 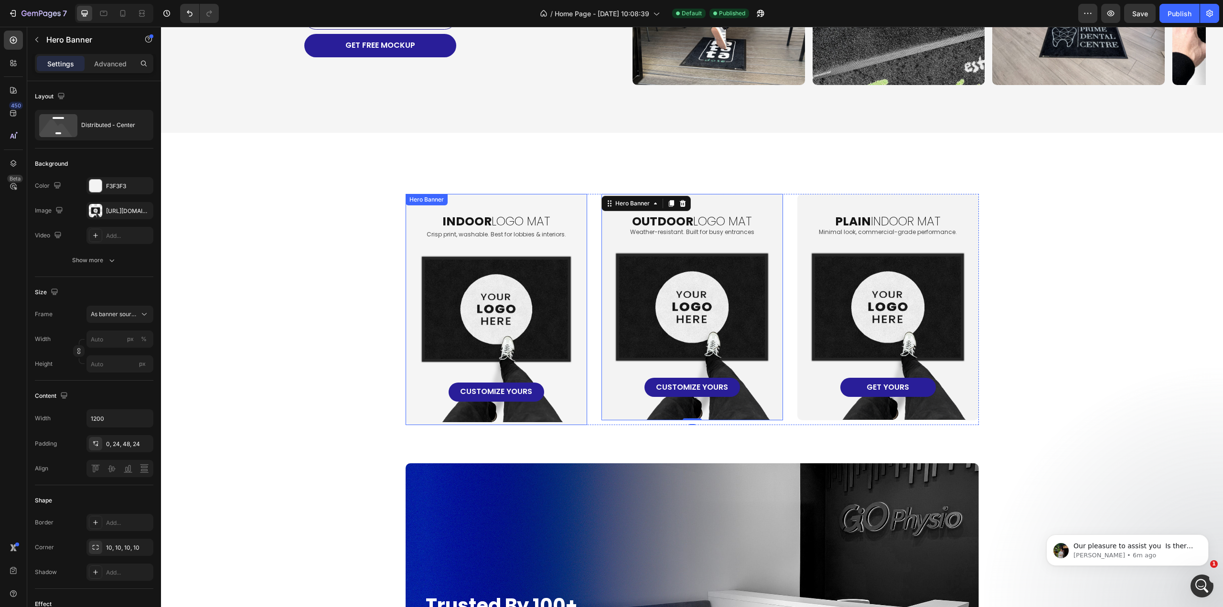 What do you see at coordinates (1180, 13) in the screenshot?
I see `button: Publish` at bounding box center [1180, 13].